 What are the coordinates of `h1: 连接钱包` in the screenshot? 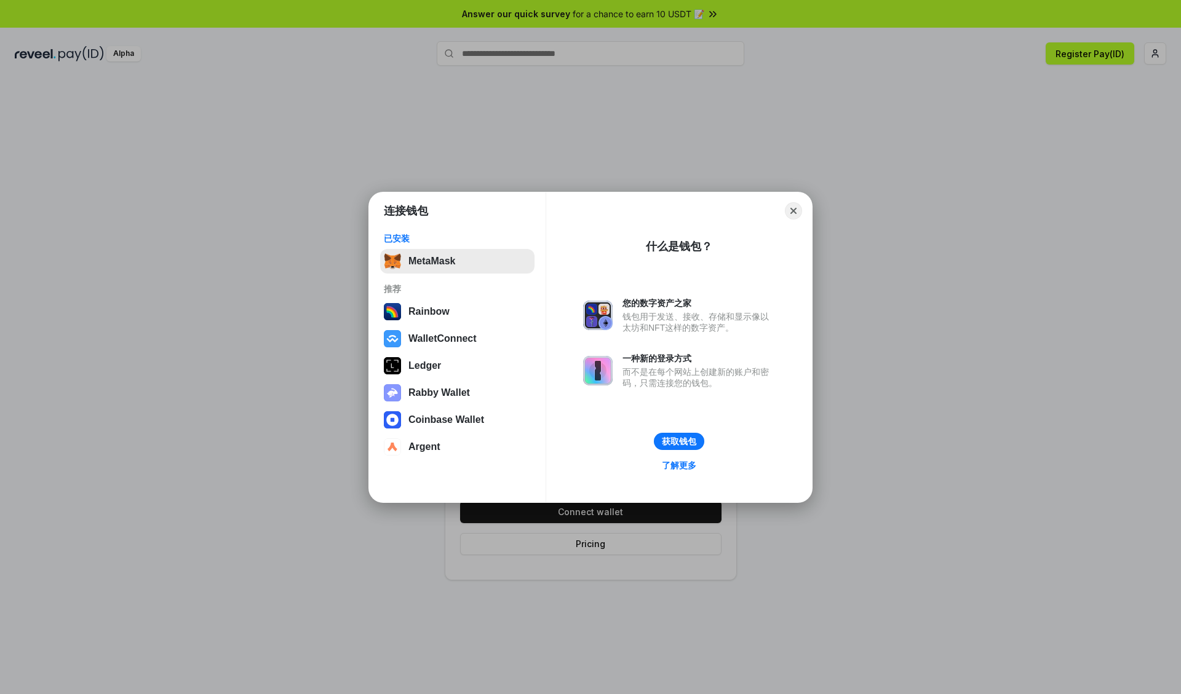 It's located at (406, 211).